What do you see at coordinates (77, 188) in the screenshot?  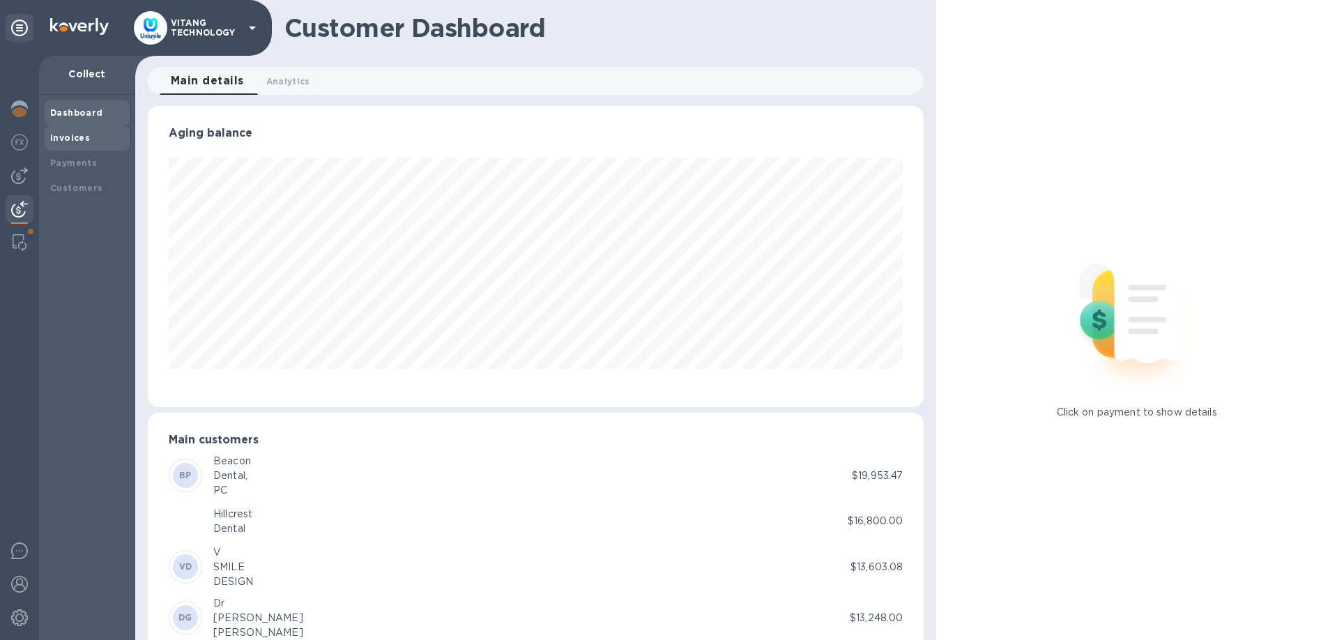 I see `b: Customers` at bounding box center [77, 188].